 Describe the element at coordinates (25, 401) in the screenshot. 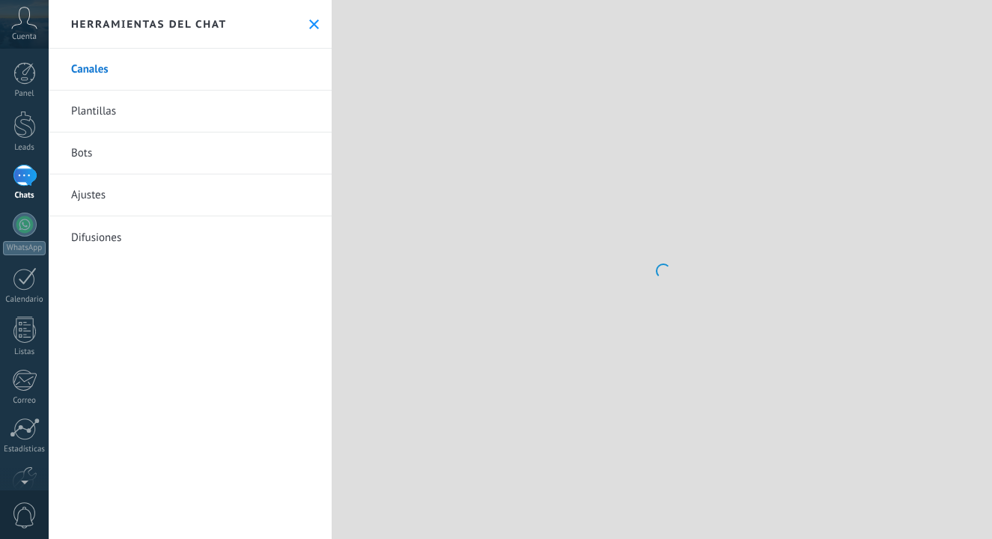

I see `div: Correo` at that location.